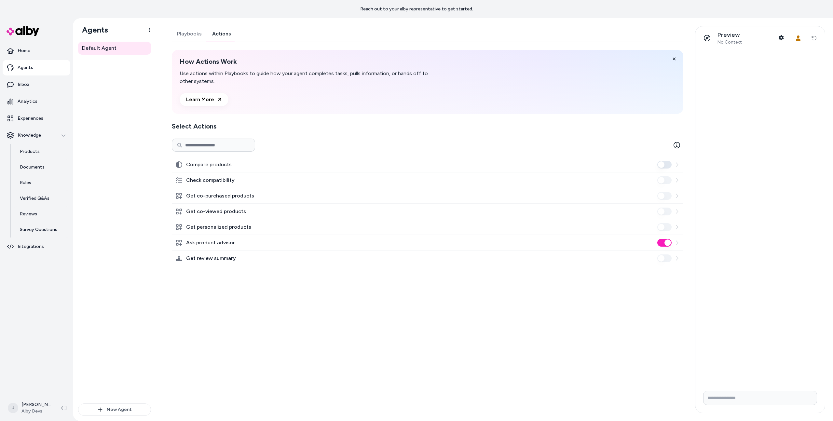 This screenshot has width=833, height=421. Describe the element at coordinates (36, 85) in the screenshot. I see `a: Inbox` at that location.